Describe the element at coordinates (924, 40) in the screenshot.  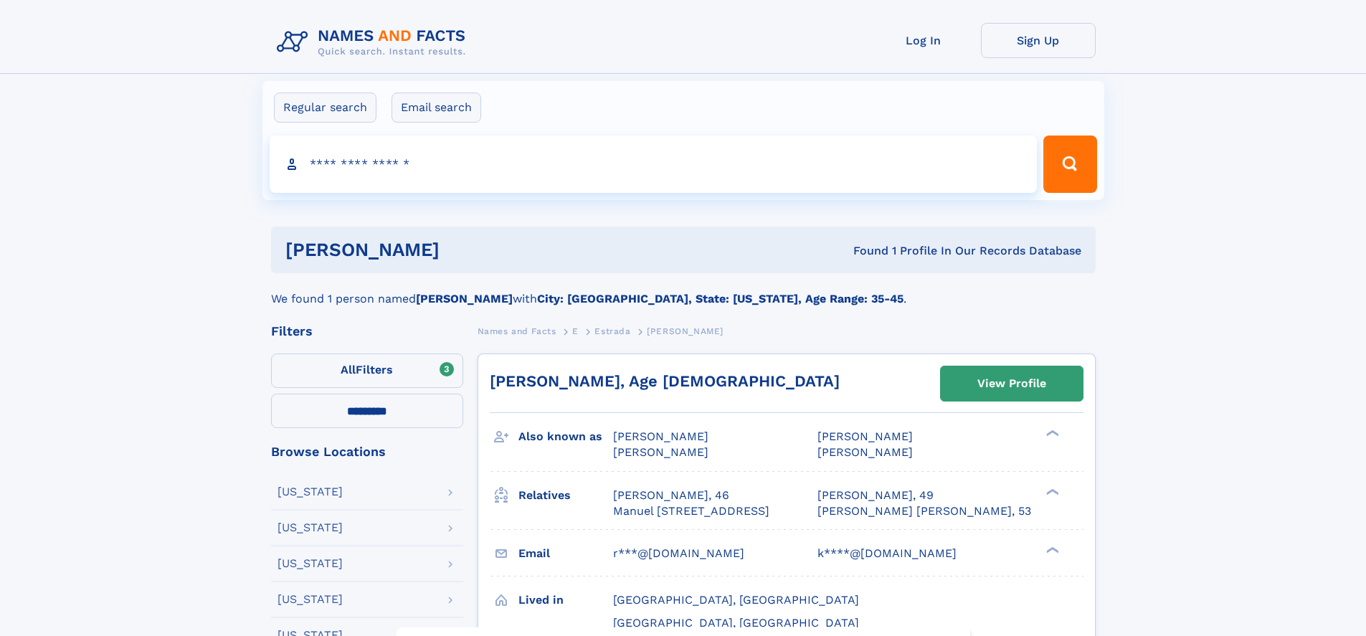
I see `a: Log In` at that location.